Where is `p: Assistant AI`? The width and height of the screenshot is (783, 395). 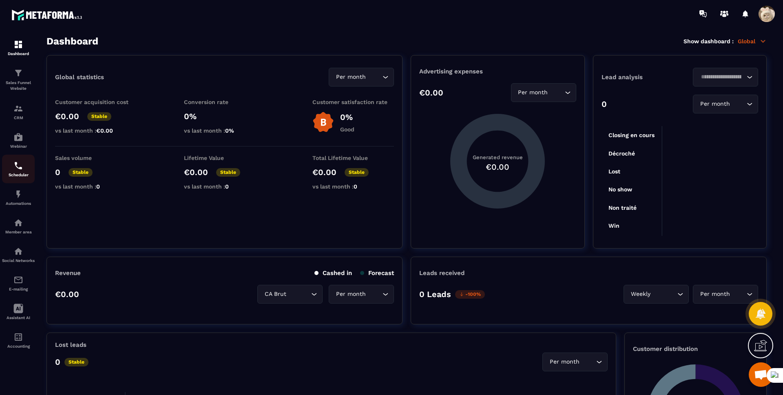
p: Assistant AI is located at coordinates (18, 317).